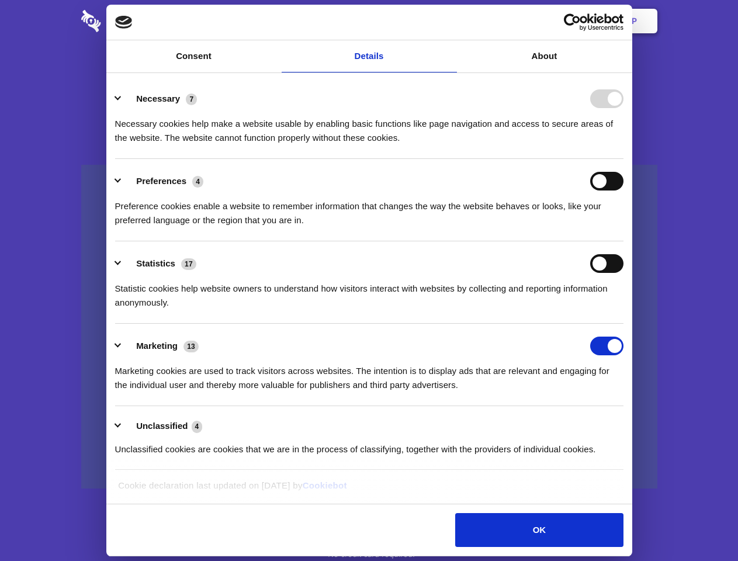 This screenshot has height=561, width=738. Describe the element at coordinates (131, 21) in the screenshot. I see `img: logo-wordmark-white-trans-d4663122ce5f474addd5e946df7df03e33cb6a1c49d2221995e7729f52c070b2.svg` at that location.